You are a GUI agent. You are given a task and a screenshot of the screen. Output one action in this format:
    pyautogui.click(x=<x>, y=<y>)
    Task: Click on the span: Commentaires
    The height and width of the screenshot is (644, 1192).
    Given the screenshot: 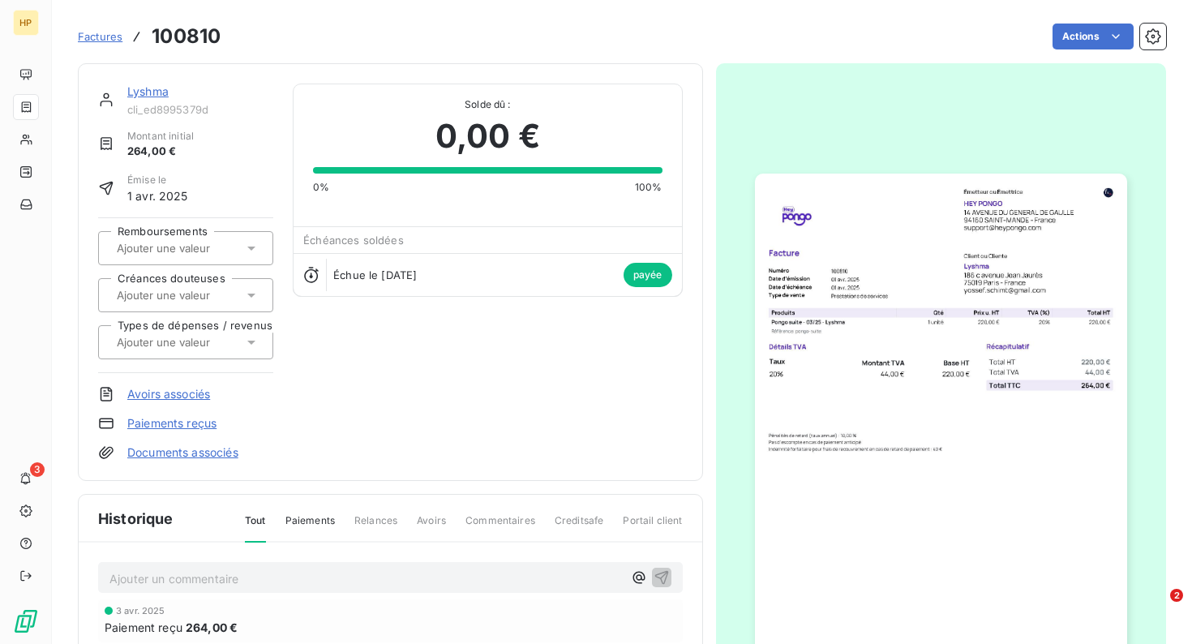 What is the action you would take?
    pyautogui.click(x=500, y=527)
    